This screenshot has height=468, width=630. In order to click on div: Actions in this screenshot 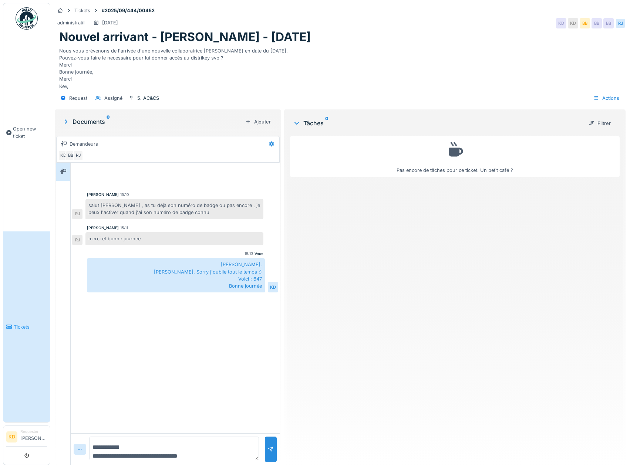, I will do `click(606, 98)`.